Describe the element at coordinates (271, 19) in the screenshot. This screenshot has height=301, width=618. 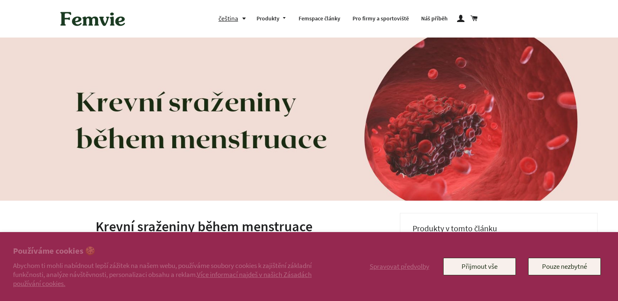
I see `a: Produkty` at that location.